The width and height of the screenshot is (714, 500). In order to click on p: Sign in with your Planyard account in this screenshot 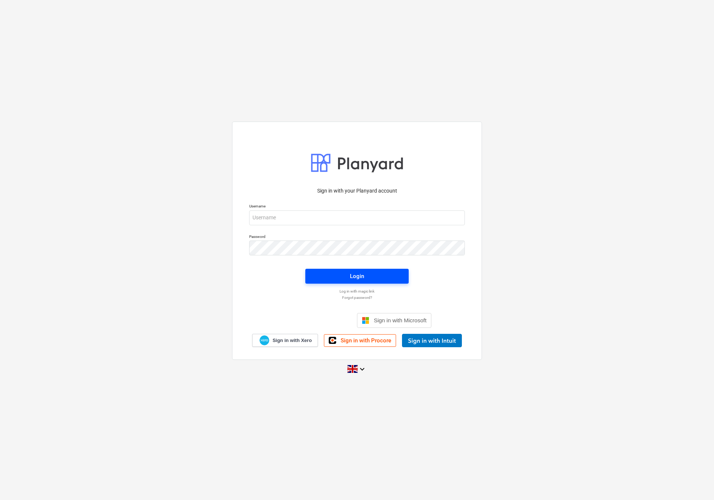, I will do `click(357, 191)`.